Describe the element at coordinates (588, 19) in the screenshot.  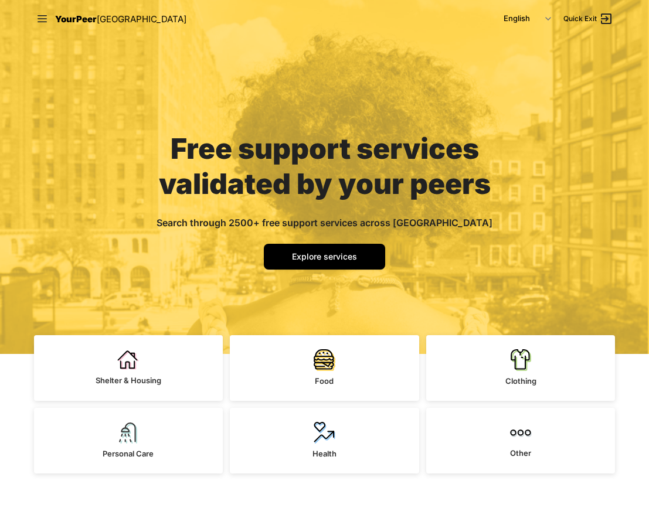
I see `a: Quick Exit` at that location.